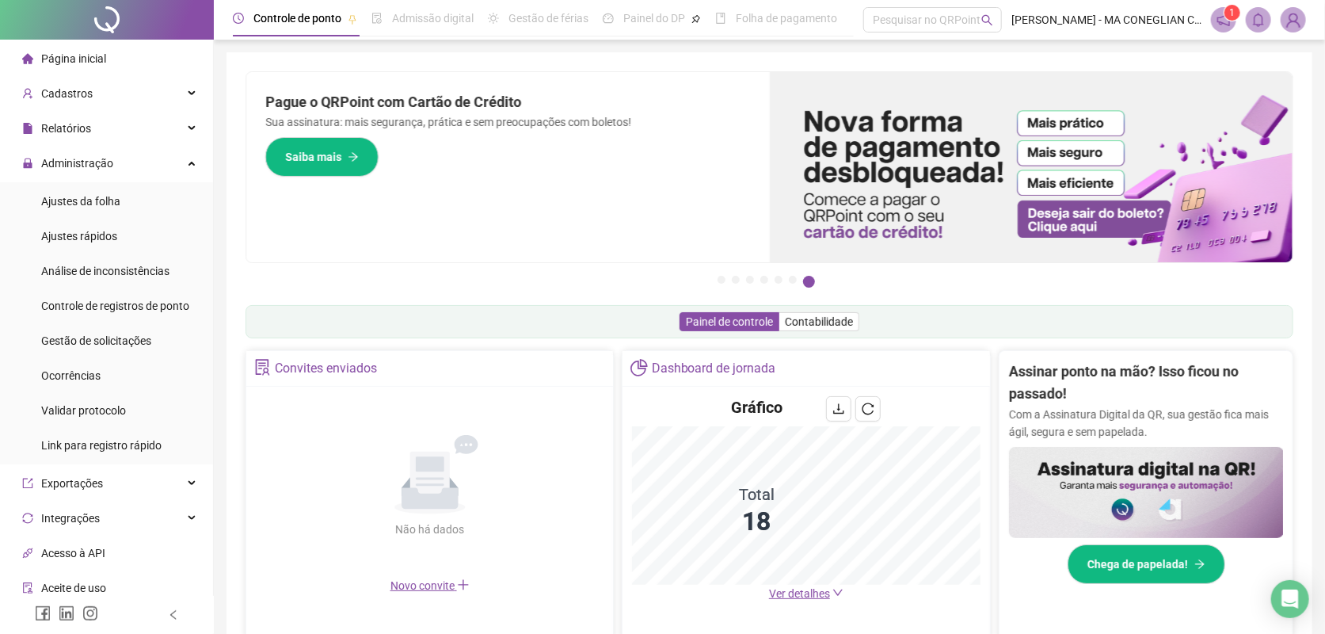  What do you see at coordinates (548, 18) in the screenshot?
I see `span: Gestão de férias` at bounding box center [548, 18].